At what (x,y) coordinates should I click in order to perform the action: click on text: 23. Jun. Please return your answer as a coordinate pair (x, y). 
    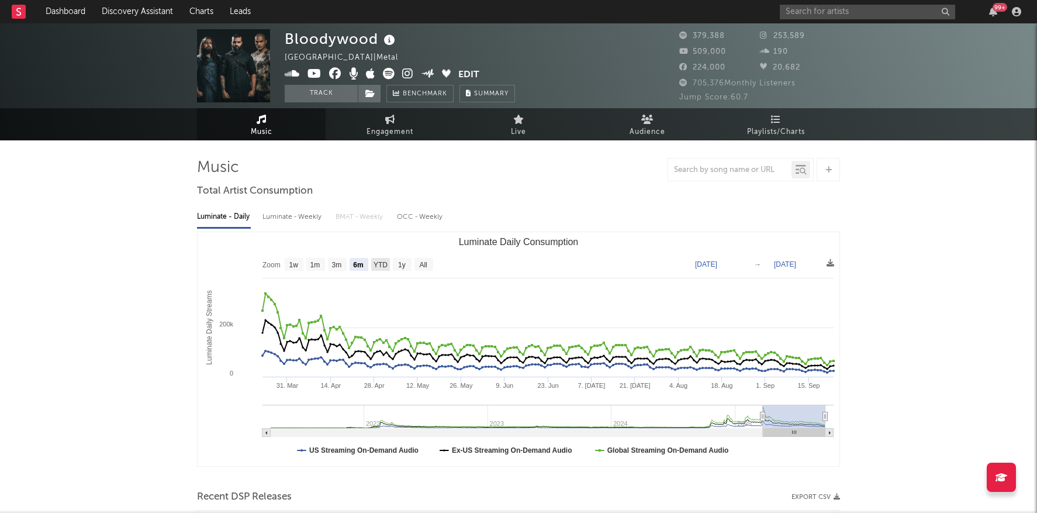
    Looking at the image, I should click on (548, 385).